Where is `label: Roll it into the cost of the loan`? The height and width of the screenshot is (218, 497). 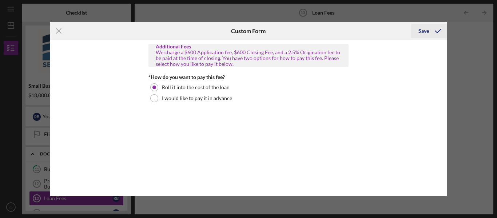 label: Roll it into the cost of the loan is located at coordinates (196, 87).